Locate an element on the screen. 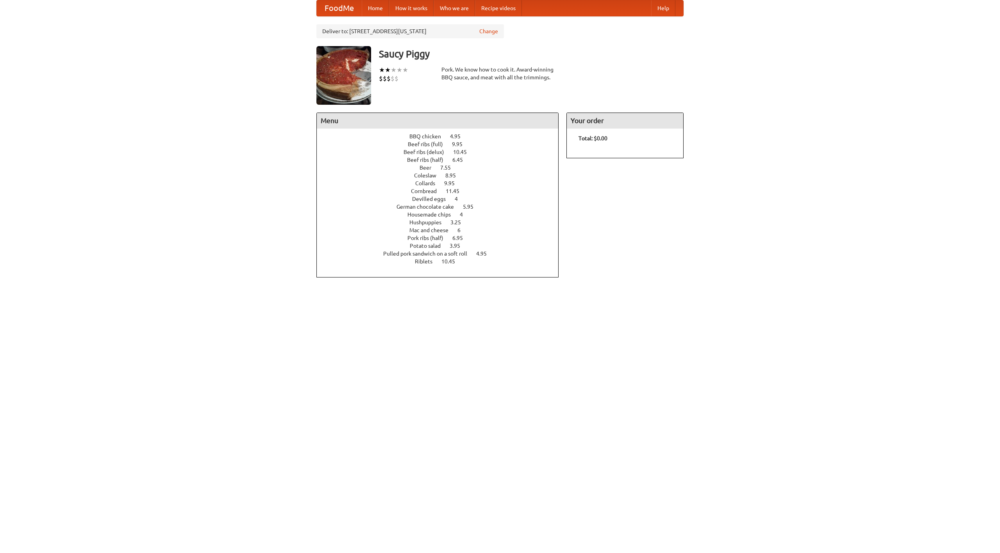 This screenshot has height=553, width=1000. a: Devilled eggs 4 is located at coordinates (442, 199).